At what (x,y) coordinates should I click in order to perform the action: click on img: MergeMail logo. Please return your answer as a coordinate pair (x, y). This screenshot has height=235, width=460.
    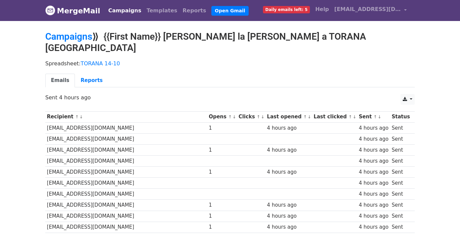
    Looking at the image, I should click on (50, 10).